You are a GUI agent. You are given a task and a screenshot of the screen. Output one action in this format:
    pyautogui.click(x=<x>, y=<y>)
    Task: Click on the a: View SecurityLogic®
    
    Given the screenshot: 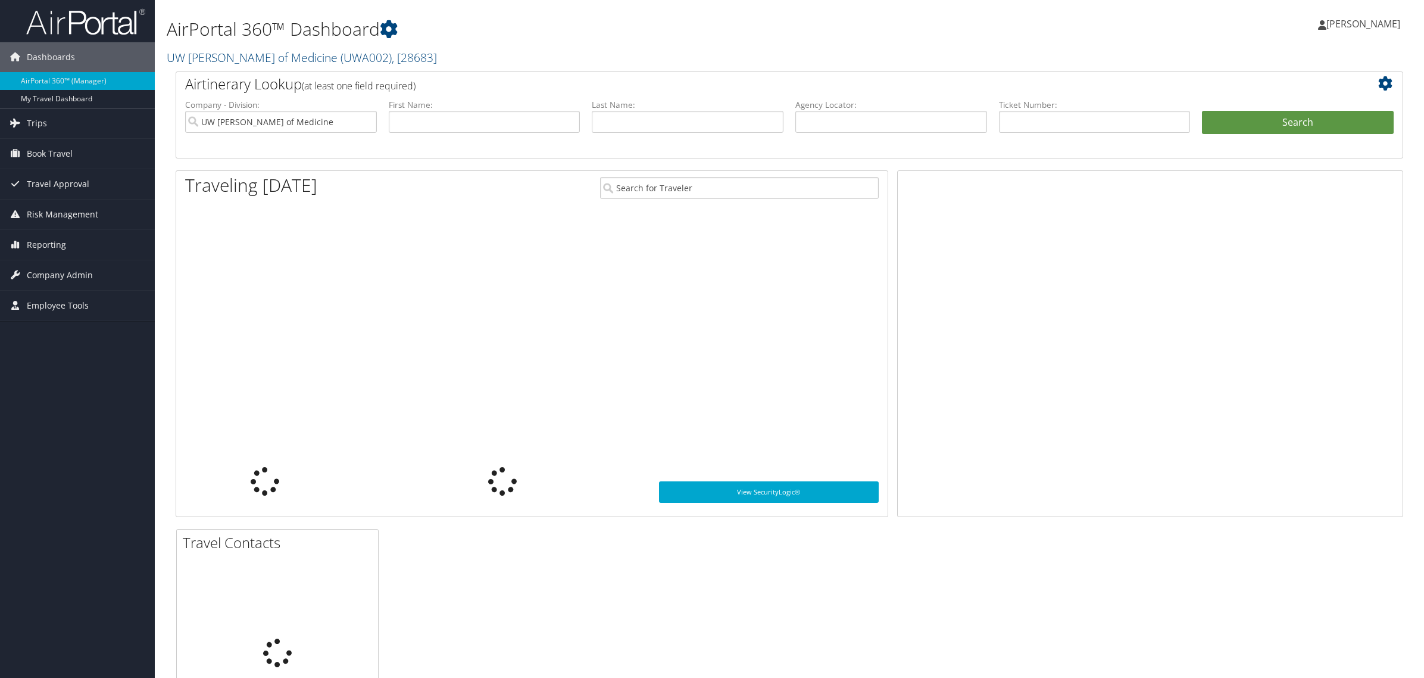 What is the action you would take?
    pyautogui.click(x=769, y=492)
    